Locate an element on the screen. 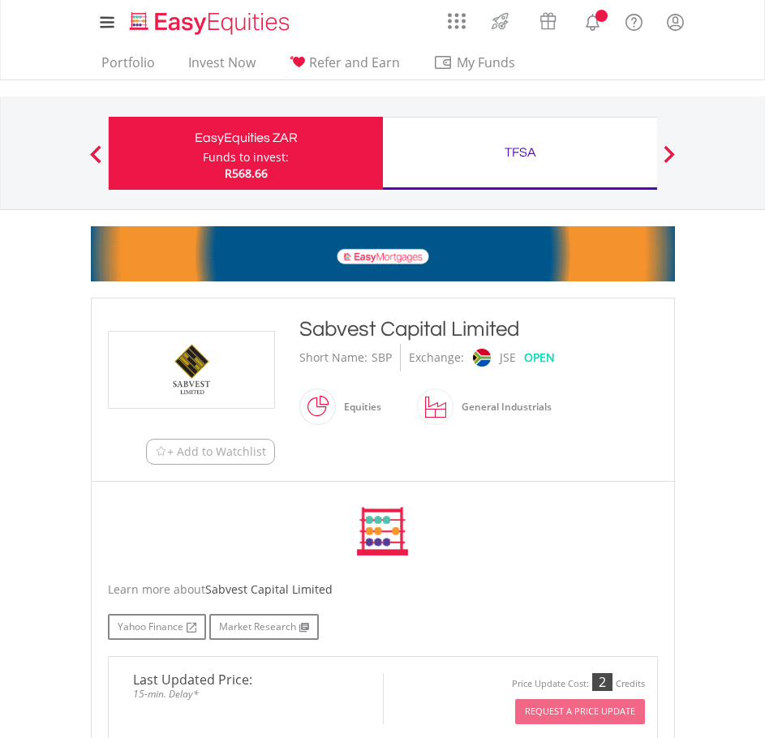 The height and width of the screenshot is (738, 765). div: Sabvest Capital Limited is located at coordinates (478, 329).